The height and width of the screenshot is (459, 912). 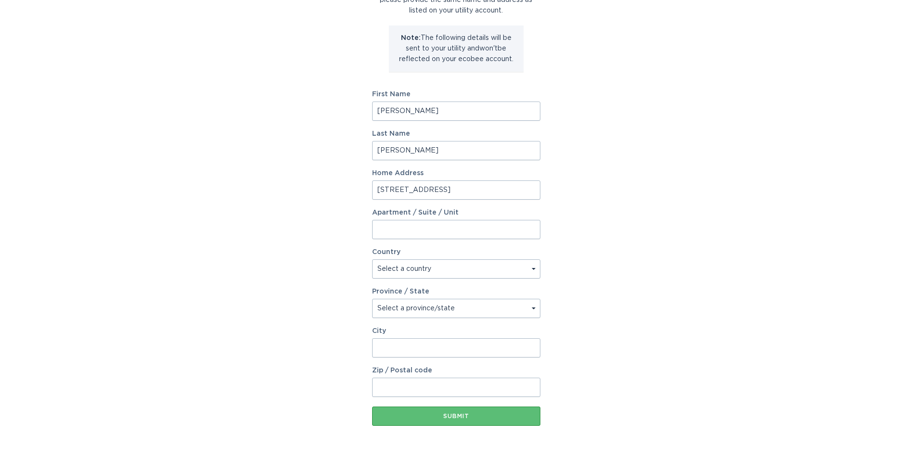 What do you see at coordinates (456, 49) in the screenshot?
I see `p: The following details will be sent to your utility and won't be reflected on your ecobee account.` at bounding box center [456, 49].